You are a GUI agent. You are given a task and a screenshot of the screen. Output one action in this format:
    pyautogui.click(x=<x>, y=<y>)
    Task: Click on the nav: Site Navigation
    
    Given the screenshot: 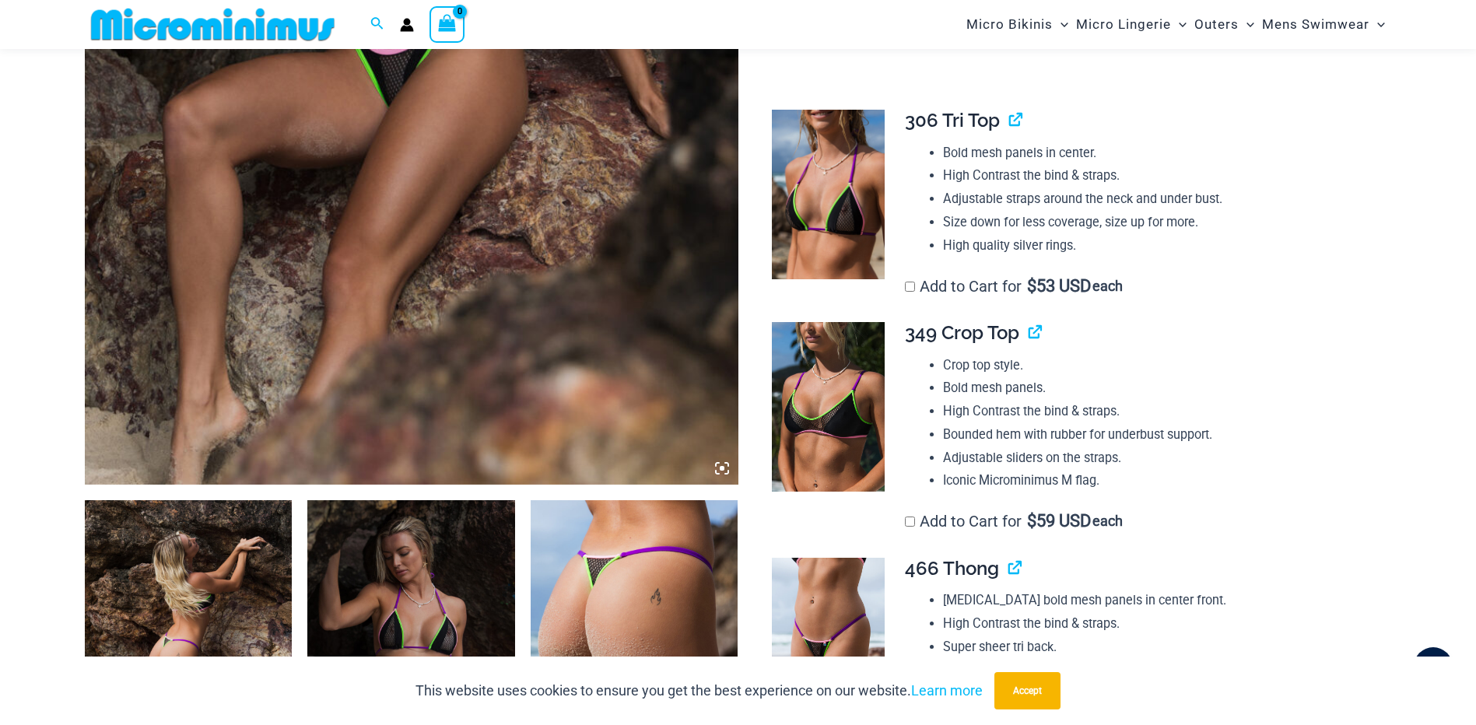 What is the action you would take?
    pyautogui.click(x=1176, y=24)
    